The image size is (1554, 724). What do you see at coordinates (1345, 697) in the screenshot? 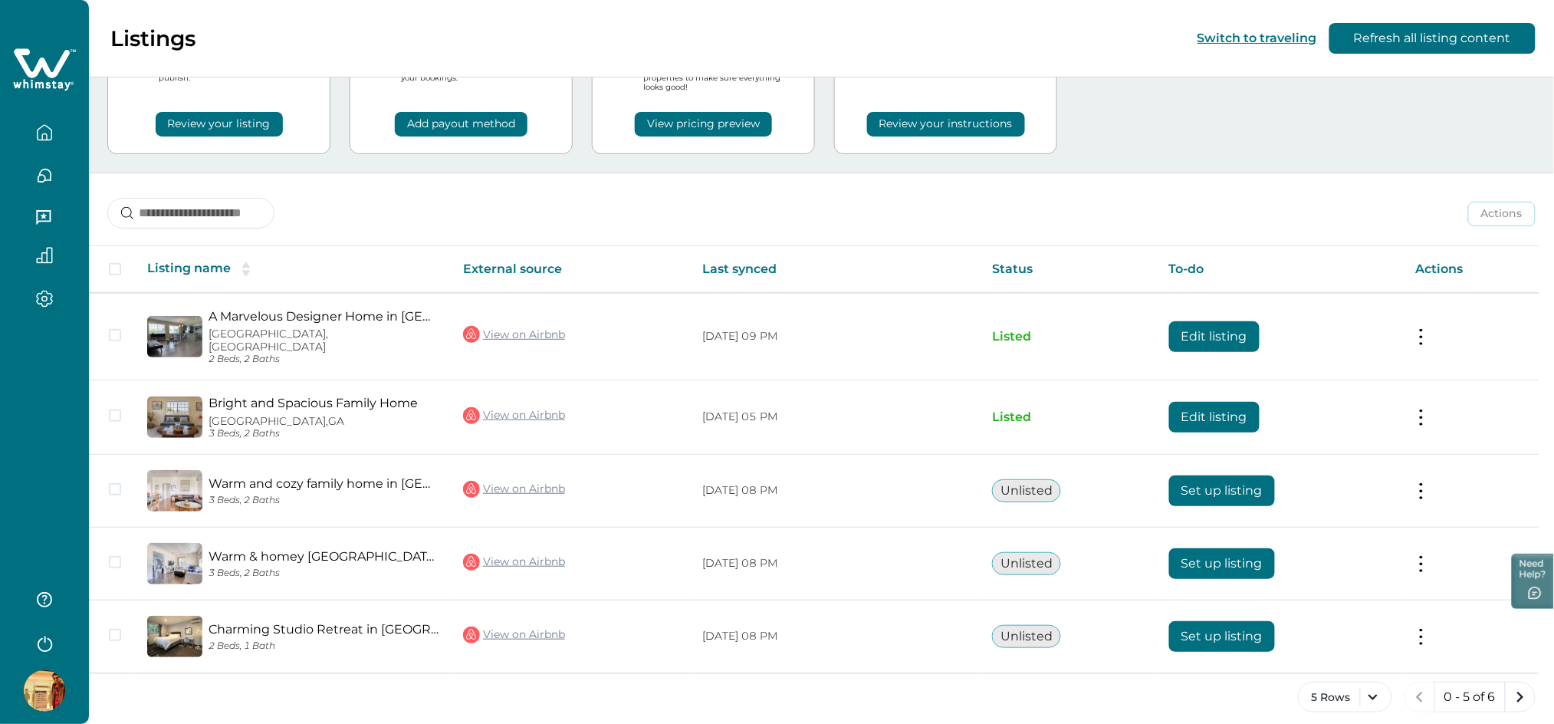
I see `button: 5 Rows` at bounding box center [1345, 697].